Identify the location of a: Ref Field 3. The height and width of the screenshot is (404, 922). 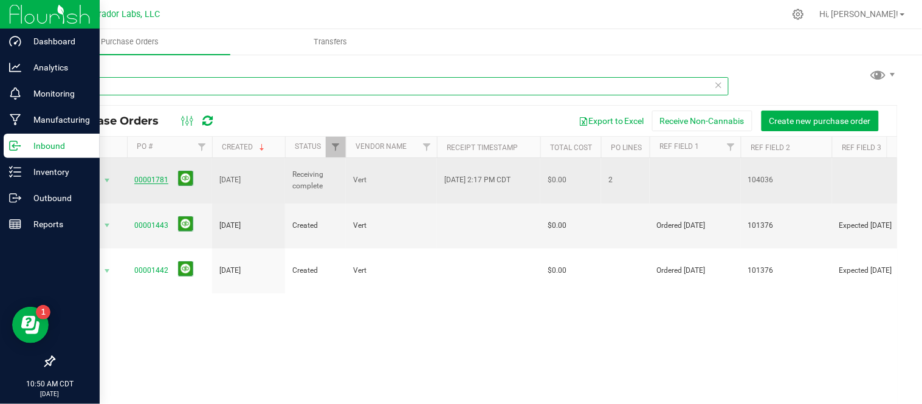
(862, 148).